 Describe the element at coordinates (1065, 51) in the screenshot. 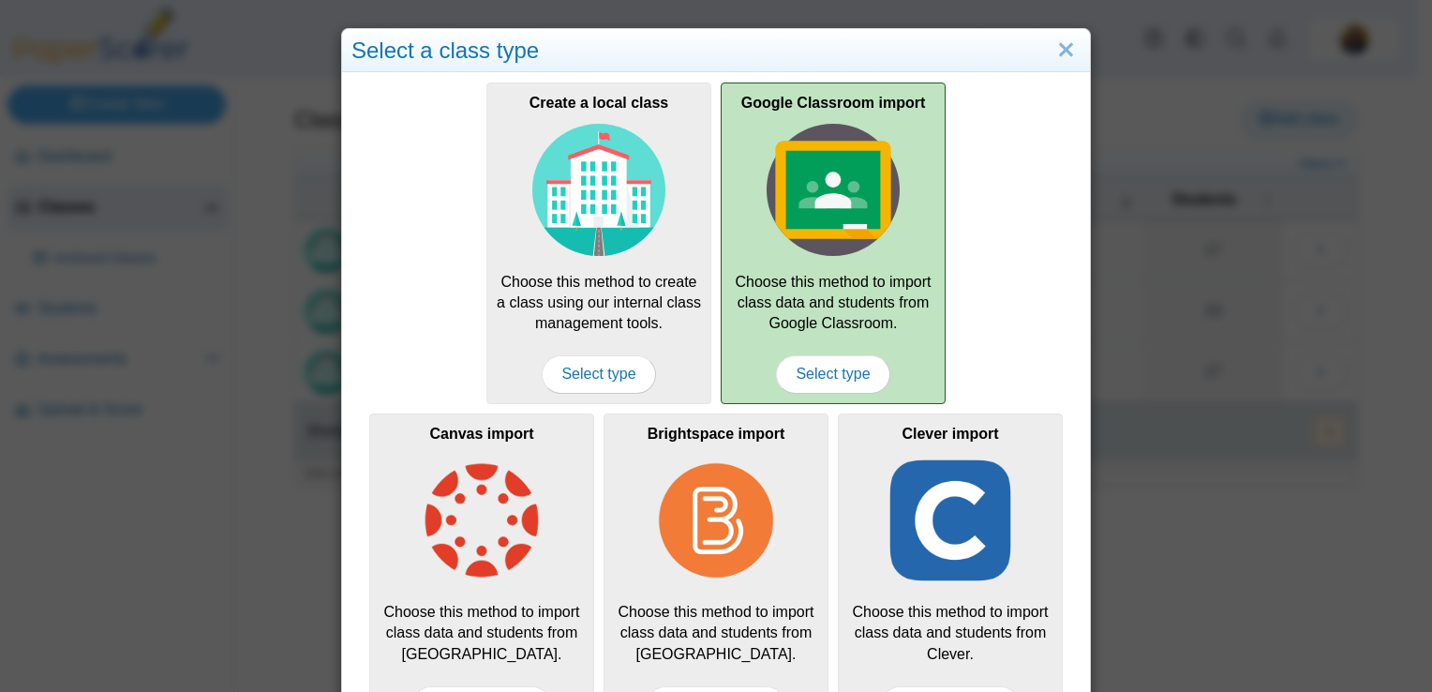

I see `a: Close` at that location.